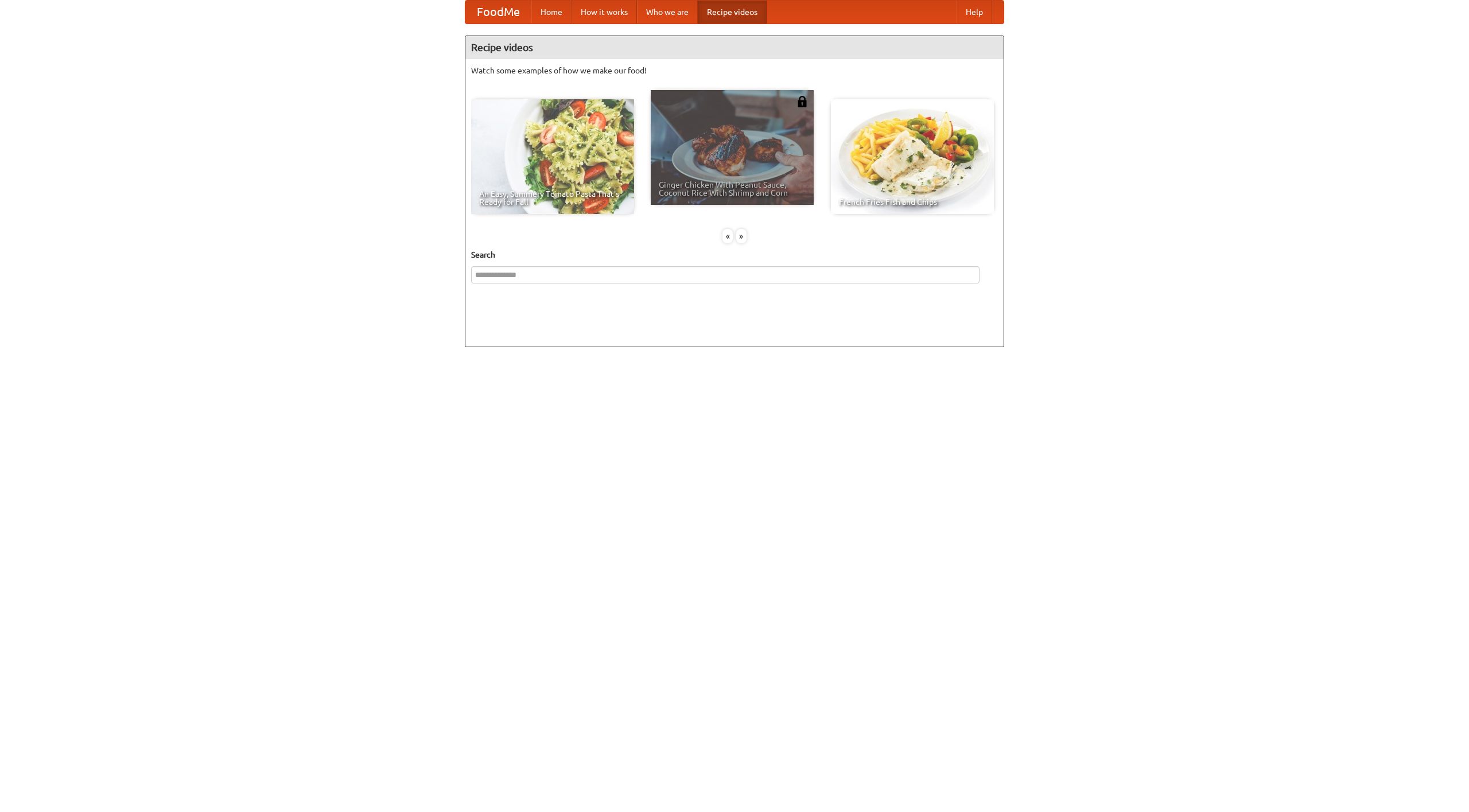 This screenshot has width=1469, height=812. Describe the element at coordinates (605, 12) in the screenshot. I see `a: How it works` at that location.